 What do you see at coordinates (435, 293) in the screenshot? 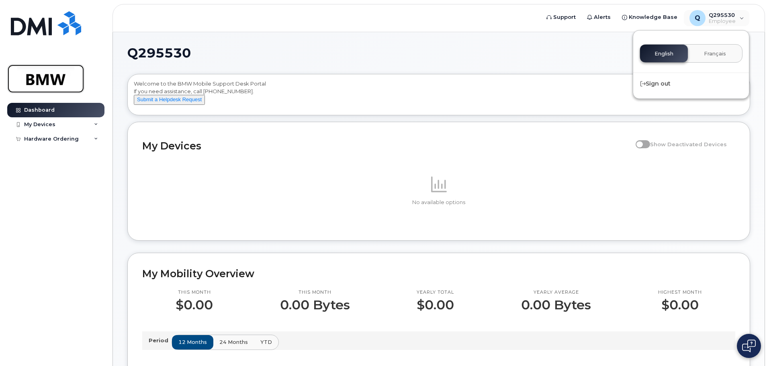
I see `p: Yearly total` at bounding box center [435, 293].